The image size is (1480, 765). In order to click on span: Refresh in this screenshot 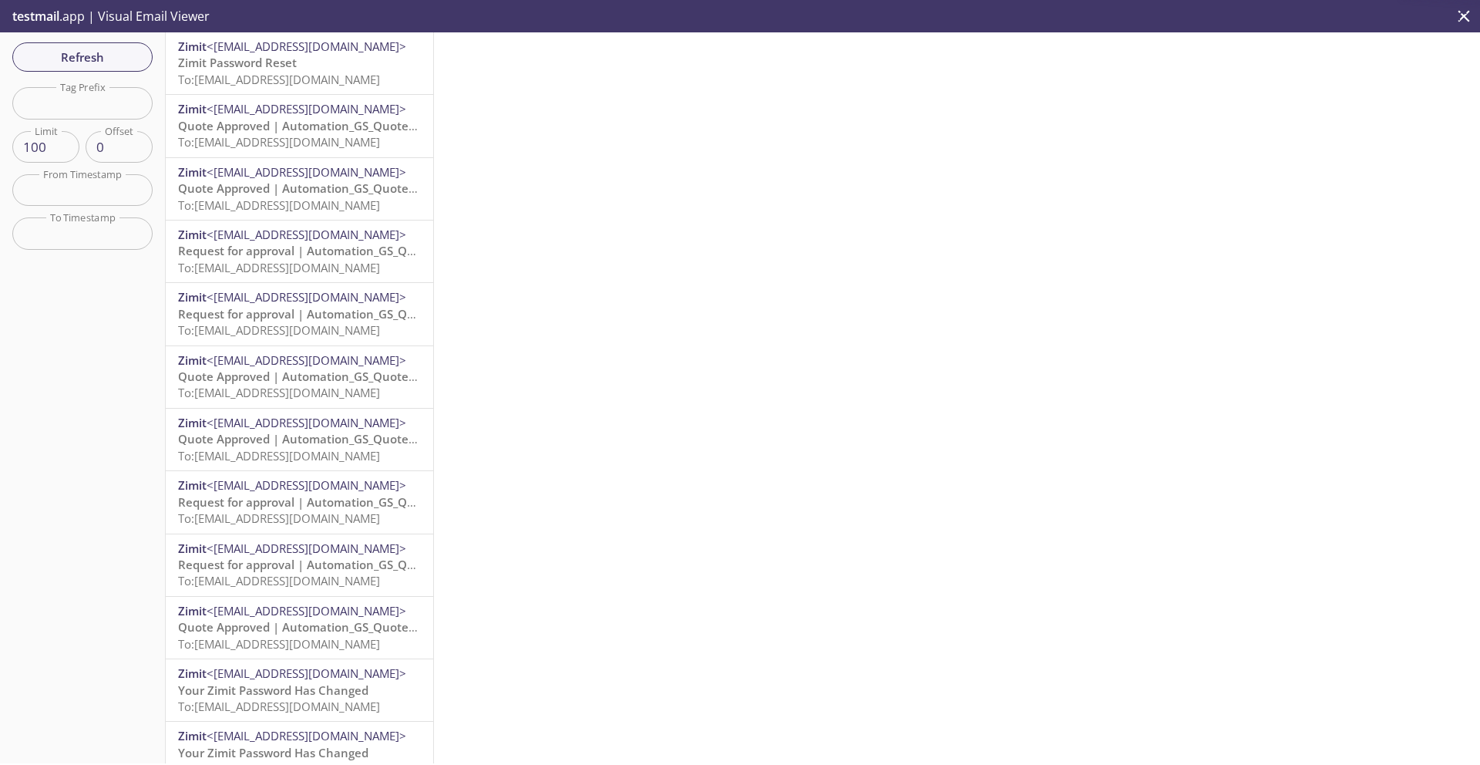, I will do `click(82, 57)`.